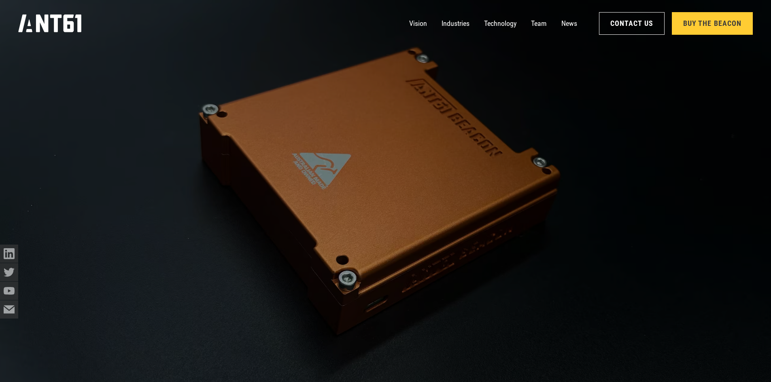 Image resolution: width=771 pixels, height=382 pixels. Describe the element at coordinates (418, 23) in the screenshot. I see `a: Vision` at that location.